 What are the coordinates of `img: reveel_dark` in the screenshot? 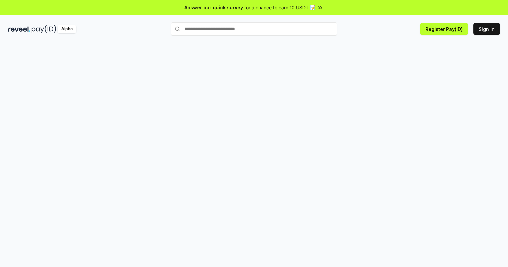 It's located at (19, 29).